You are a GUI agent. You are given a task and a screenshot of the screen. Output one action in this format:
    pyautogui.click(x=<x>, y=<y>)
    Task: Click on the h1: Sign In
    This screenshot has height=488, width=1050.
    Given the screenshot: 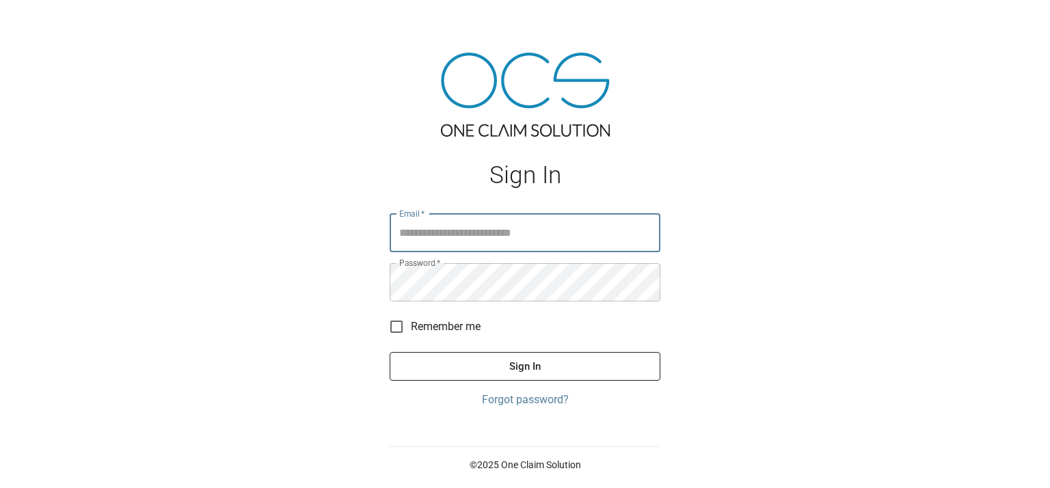 What is the action you would take?
    pyautogui.click(x=525, y=175)
    